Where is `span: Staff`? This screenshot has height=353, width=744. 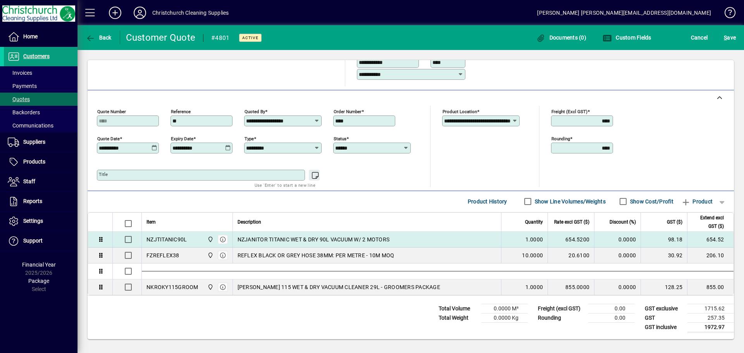 span: Staff is located at coordinates (29, 181).